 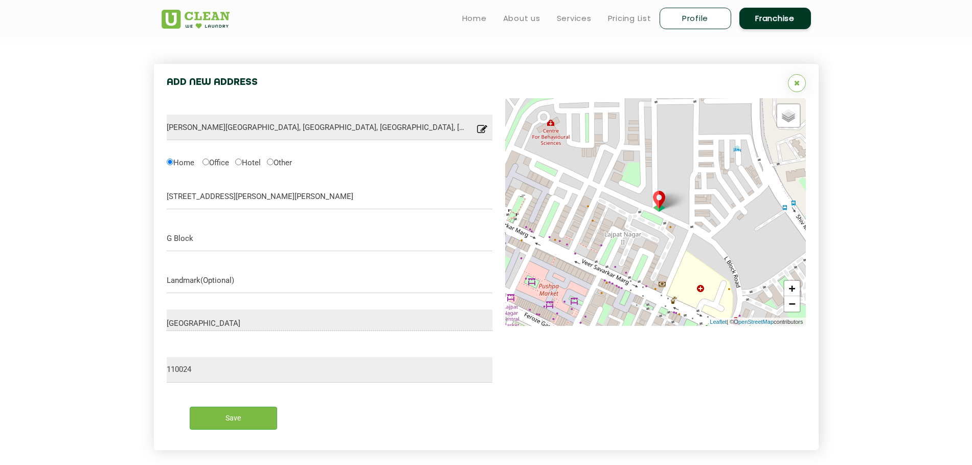 I want to click on input: Select Location, so click(x=330, y=127).